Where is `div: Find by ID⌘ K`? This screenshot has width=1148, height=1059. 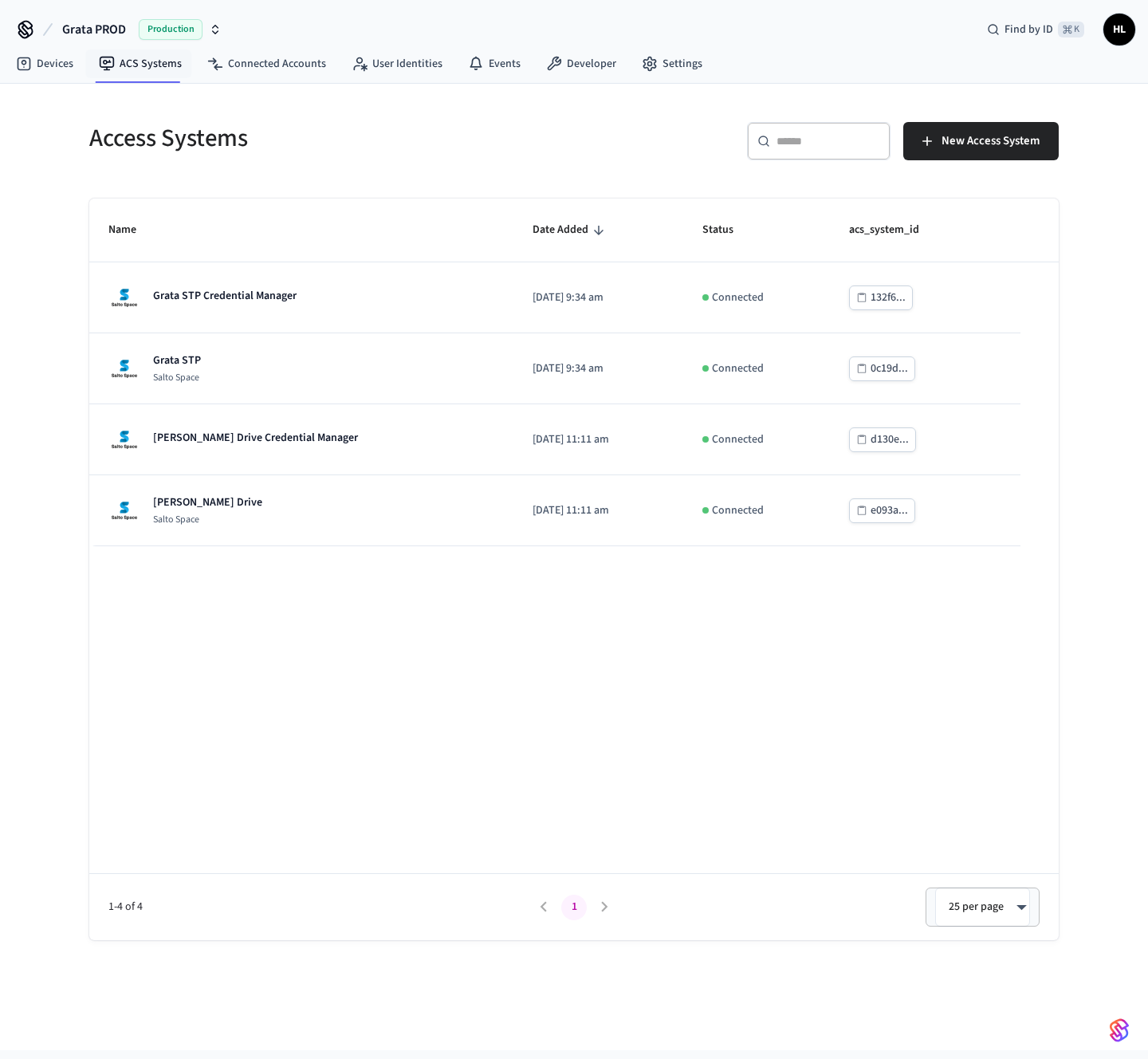
div: Find by ID⌘ K is located at coordinates (1036, 30).